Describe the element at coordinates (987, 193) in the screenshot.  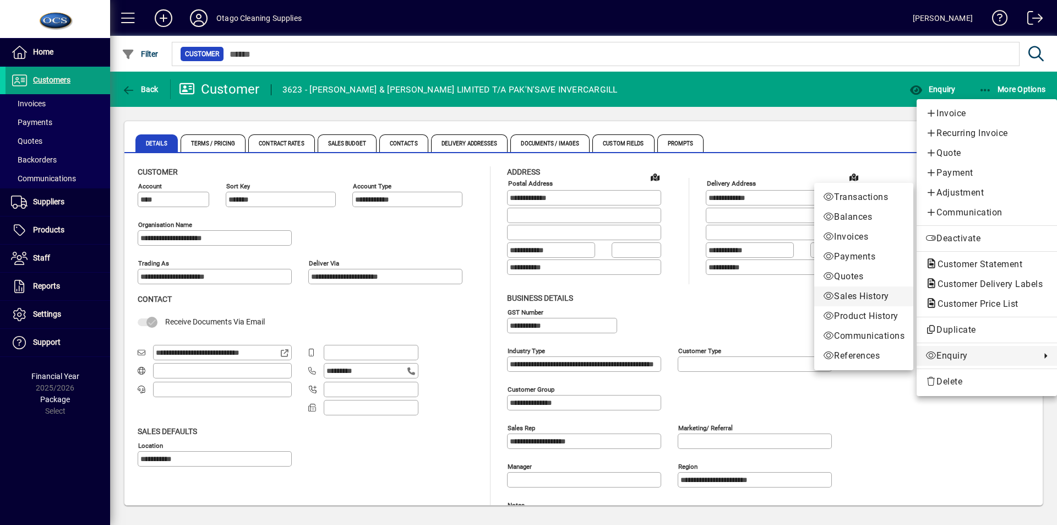
I see `span: Adjustment` at that location.